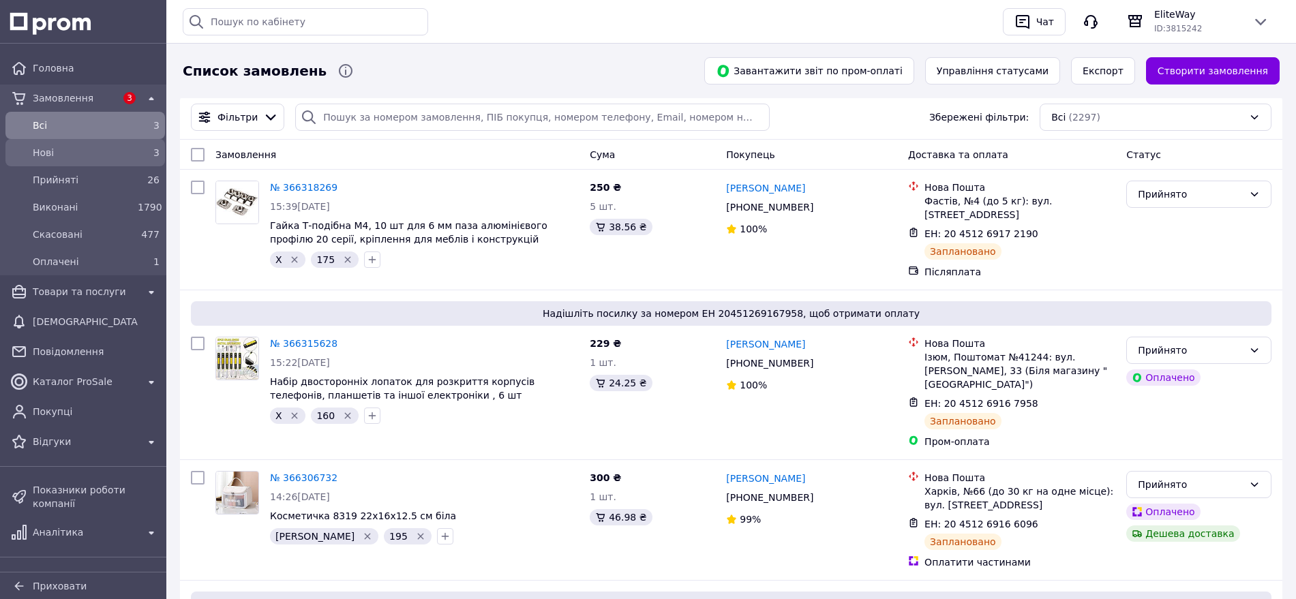  What do you see at coordinates (1163, 378) in the screenshot?
I see `div: Оплачено` at bounding box center [1163, 378].